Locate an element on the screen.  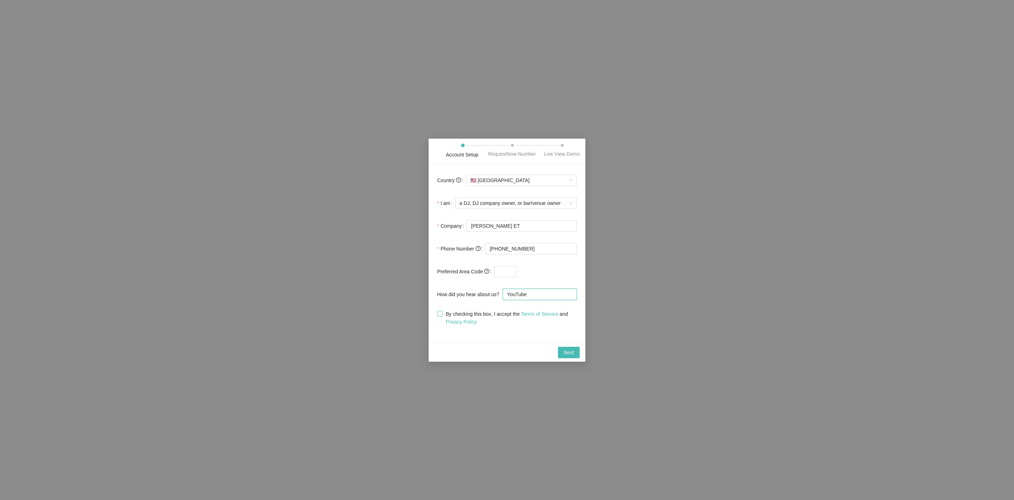
label: Company is located at coordinates (452, 226).